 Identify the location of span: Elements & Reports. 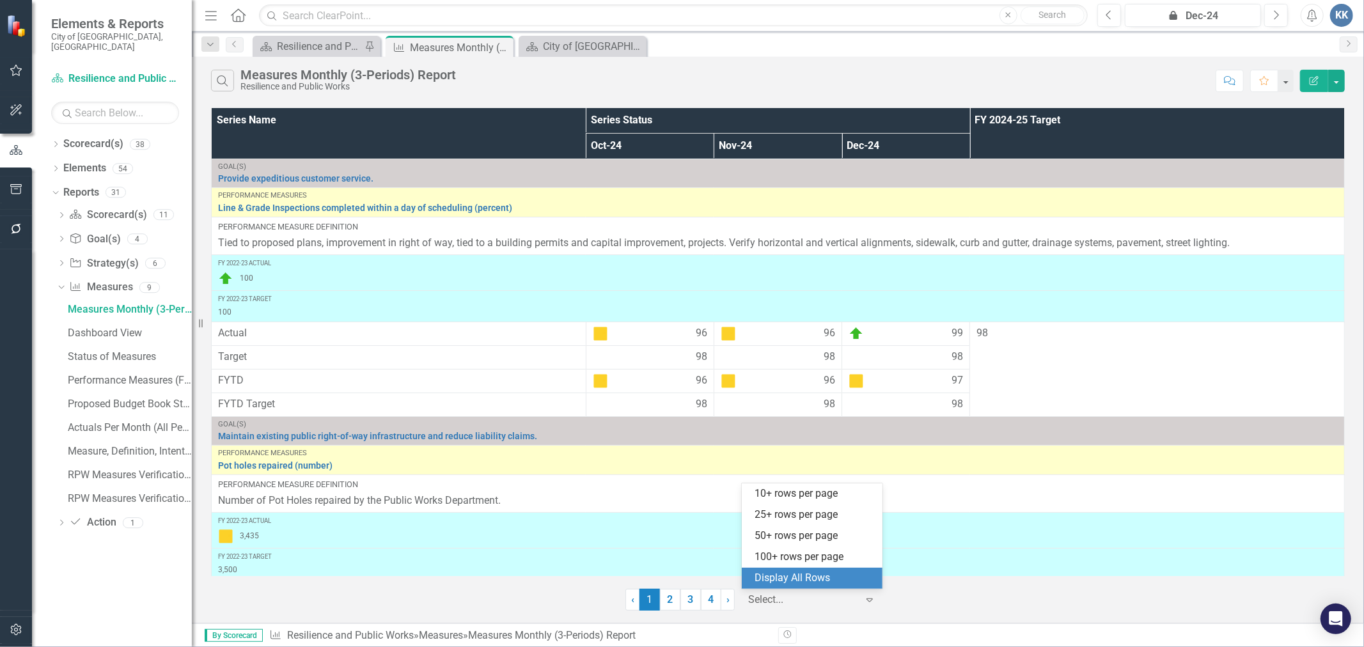
(115, 24).